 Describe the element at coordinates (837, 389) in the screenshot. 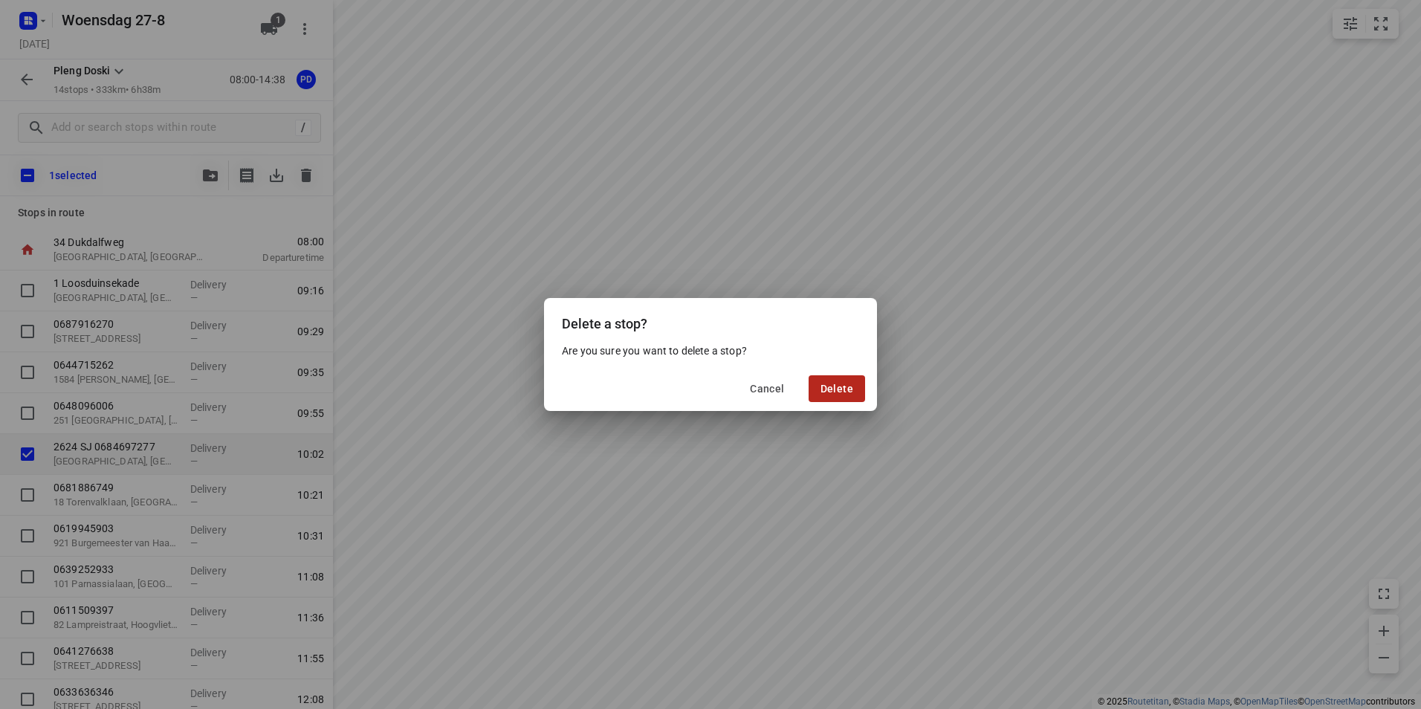

I see `button: Delete` at that location.